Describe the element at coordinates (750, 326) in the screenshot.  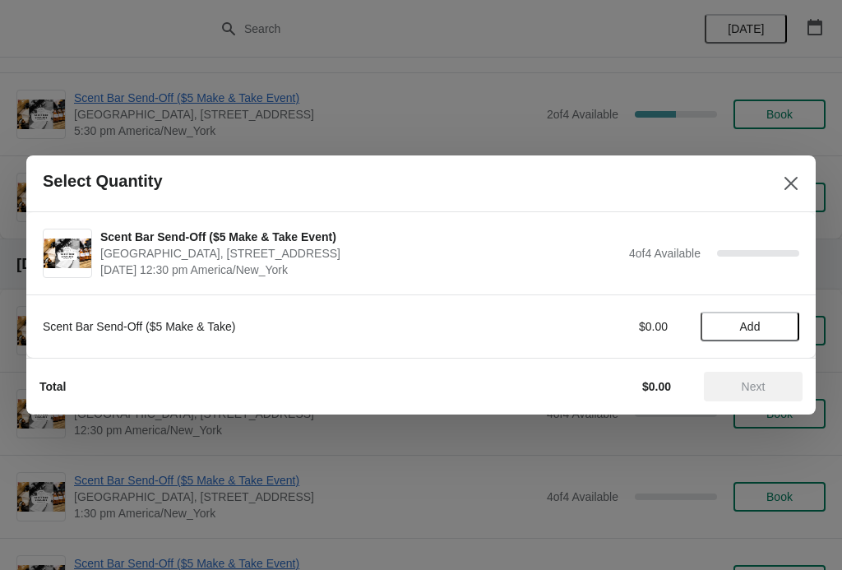
I see `span: Add` at that location.